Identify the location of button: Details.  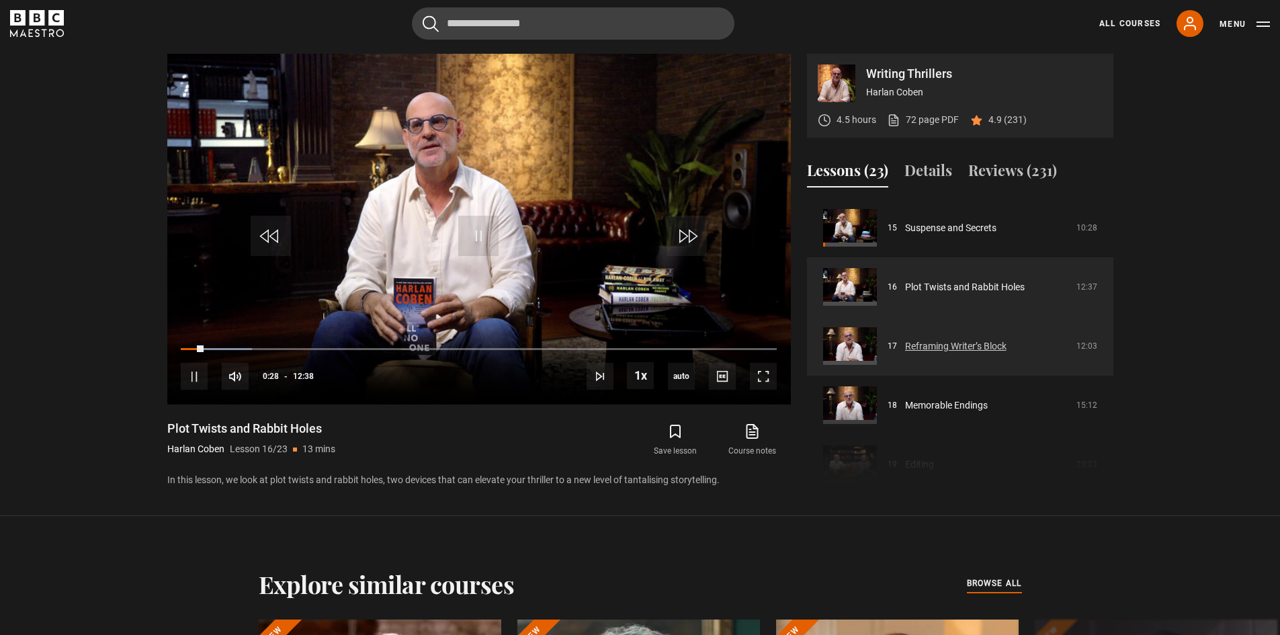
(928, 173).